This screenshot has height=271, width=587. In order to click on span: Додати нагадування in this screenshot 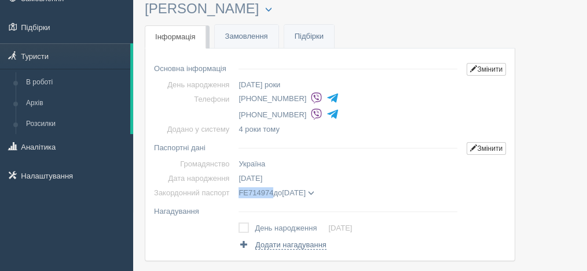, I will do `click(290, 245)`.